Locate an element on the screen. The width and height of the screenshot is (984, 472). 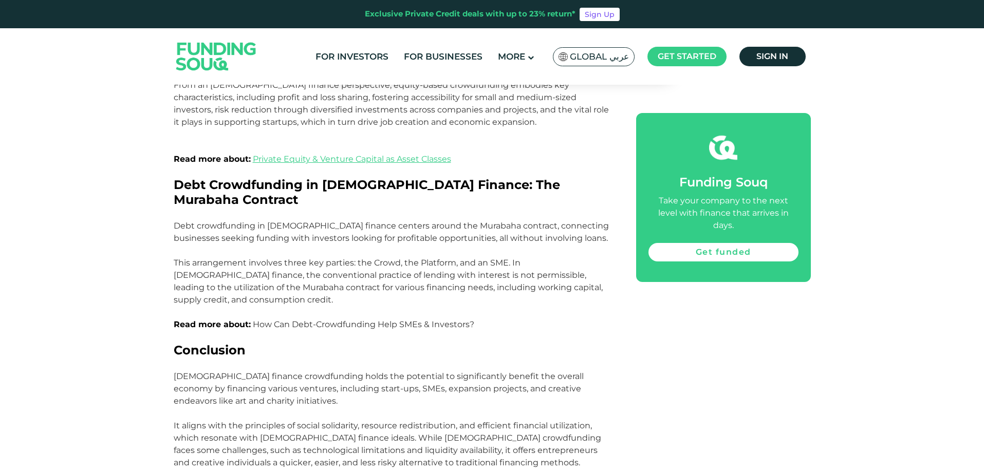
a: Sign Up is located at coordinates (600, 14).